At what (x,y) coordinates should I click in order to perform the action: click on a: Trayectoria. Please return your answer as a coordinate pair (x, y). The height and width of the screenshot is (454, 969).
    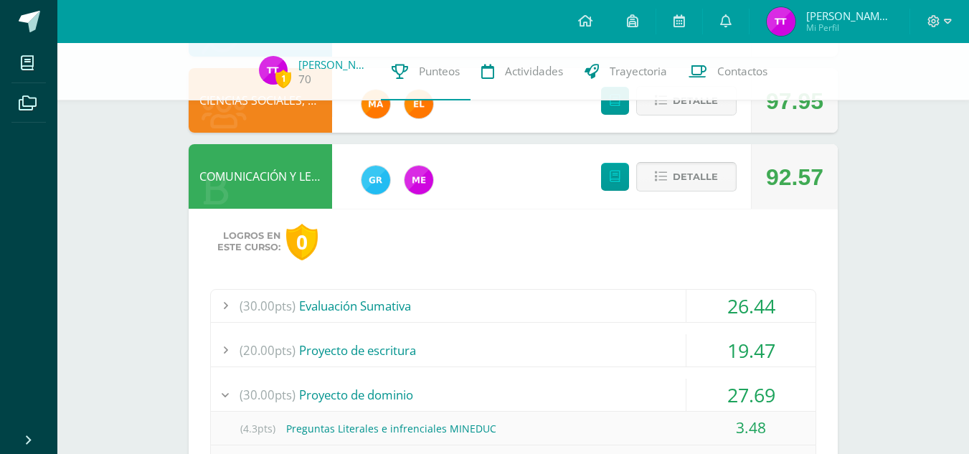
    Looking at the image, I should click on (625, 72).